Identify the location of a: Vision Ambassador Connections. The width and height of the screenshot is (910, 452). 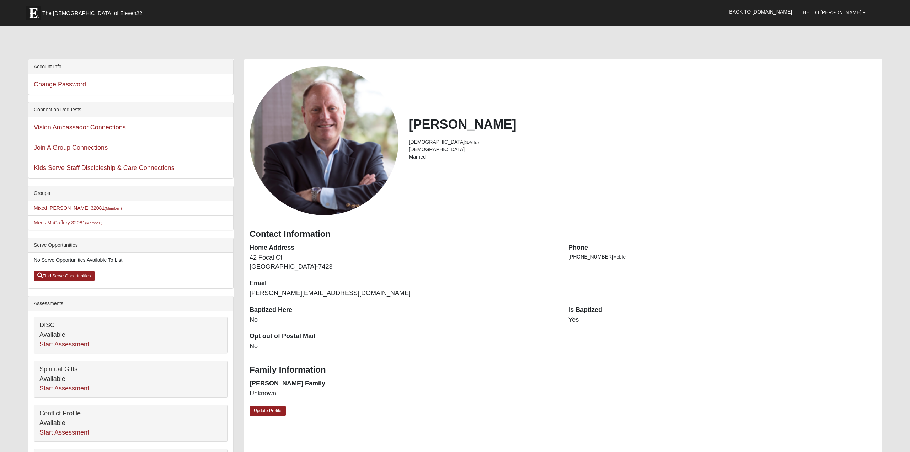
(80, 127).